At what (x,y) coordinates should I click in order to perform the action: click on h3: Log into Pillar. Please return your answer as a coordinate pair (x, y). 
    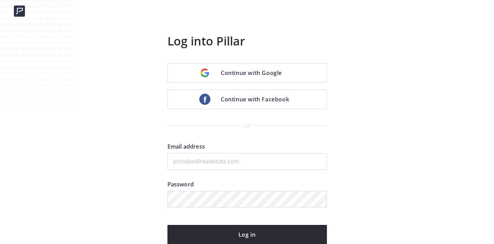
    Looking at the image, I should click on (247, 41).